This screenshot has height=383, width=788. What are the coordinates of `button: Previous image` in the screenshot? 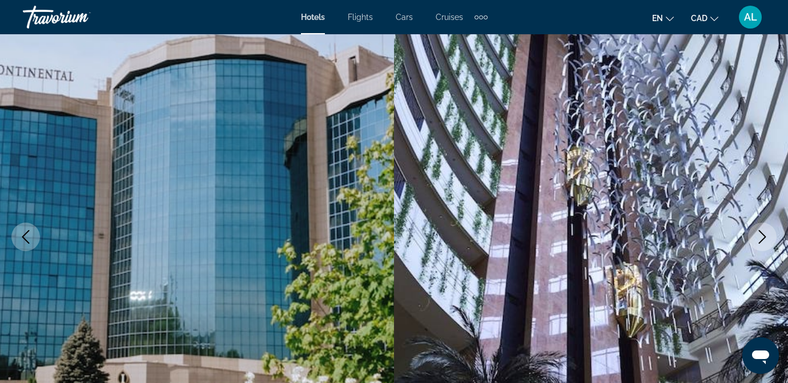 It's located at (26, 237).